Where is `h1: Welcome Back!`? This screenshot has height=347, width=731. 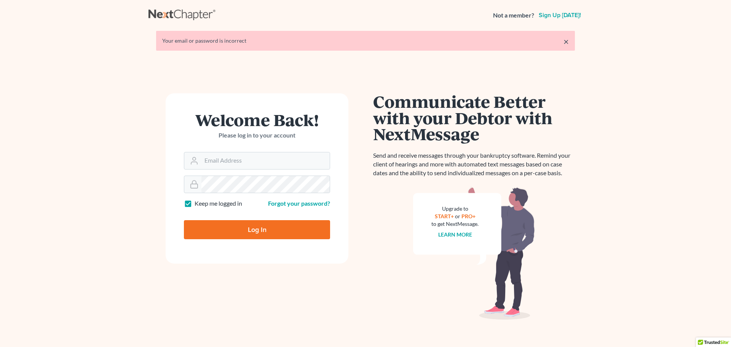 h1: Welcome Back! is located at coordinates (257, 120).